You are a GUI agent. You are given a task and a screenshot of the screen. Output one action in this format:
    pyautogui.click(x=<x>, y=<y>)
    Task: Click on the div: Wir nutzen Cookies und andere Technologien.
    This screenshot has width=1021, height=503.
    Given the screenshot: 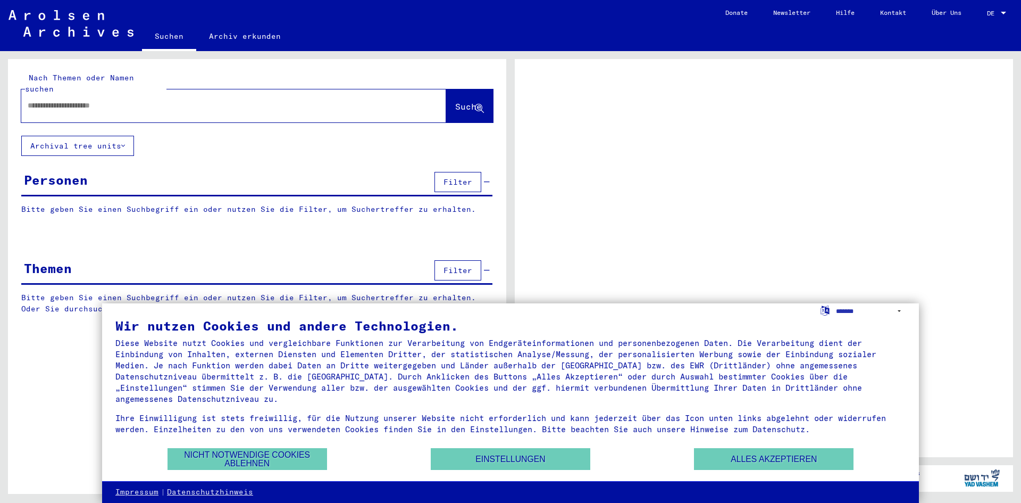 What is the action you would take?
    pyautogui.click(x=511, y=326)
    